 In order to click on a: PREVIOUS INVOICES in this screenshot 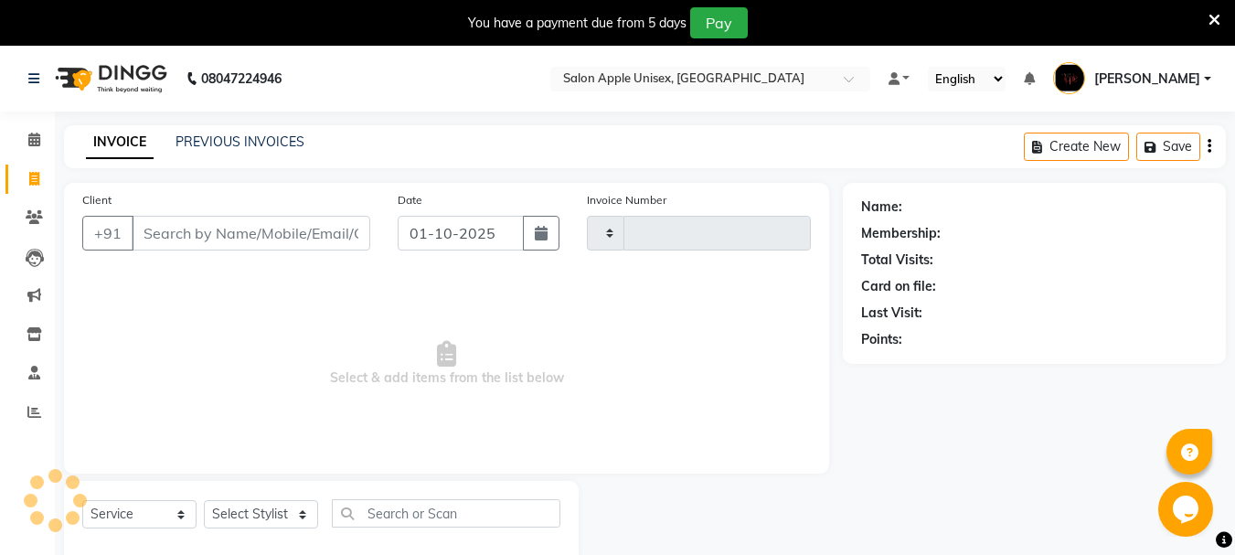, I will do `click(239, 142)`.